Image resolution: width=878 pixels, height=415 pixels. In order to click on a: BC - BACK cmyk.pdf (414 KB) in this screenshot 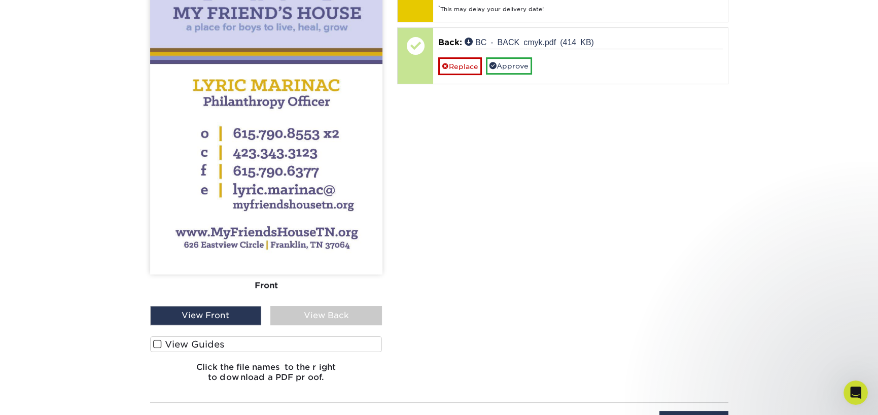, I will do `click(529, 42)`.